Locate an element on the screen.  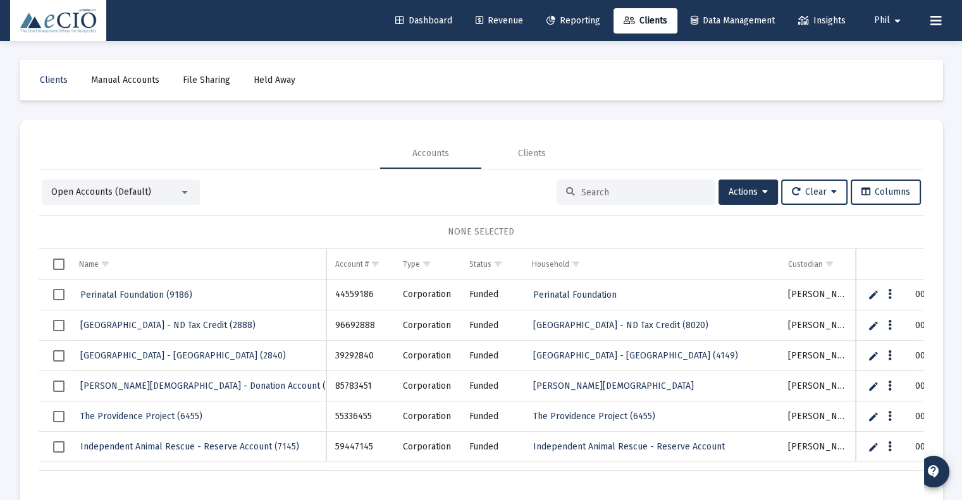
span: Open Accounts (Default) is located at coordinates (101, 192).